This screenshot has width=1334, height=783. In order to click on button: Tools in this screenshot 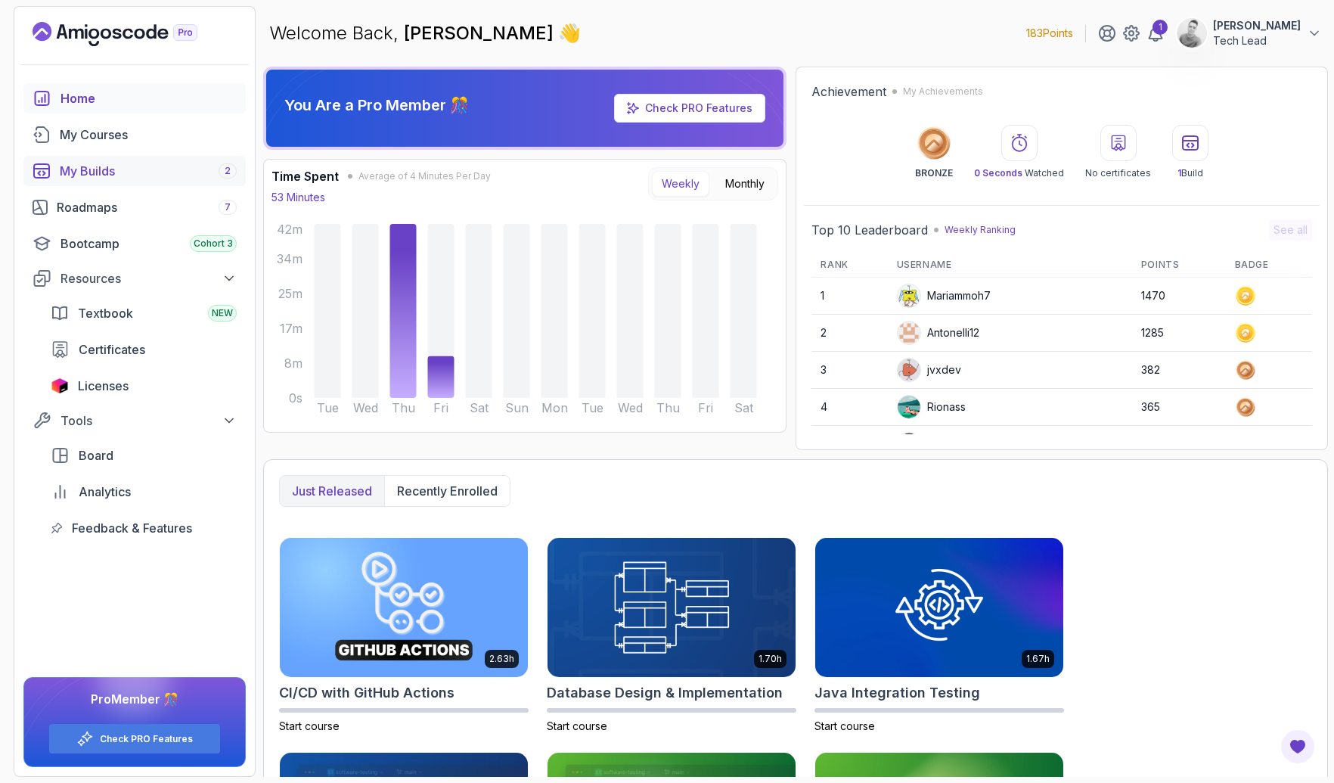, I will do `click(135, 420)`.